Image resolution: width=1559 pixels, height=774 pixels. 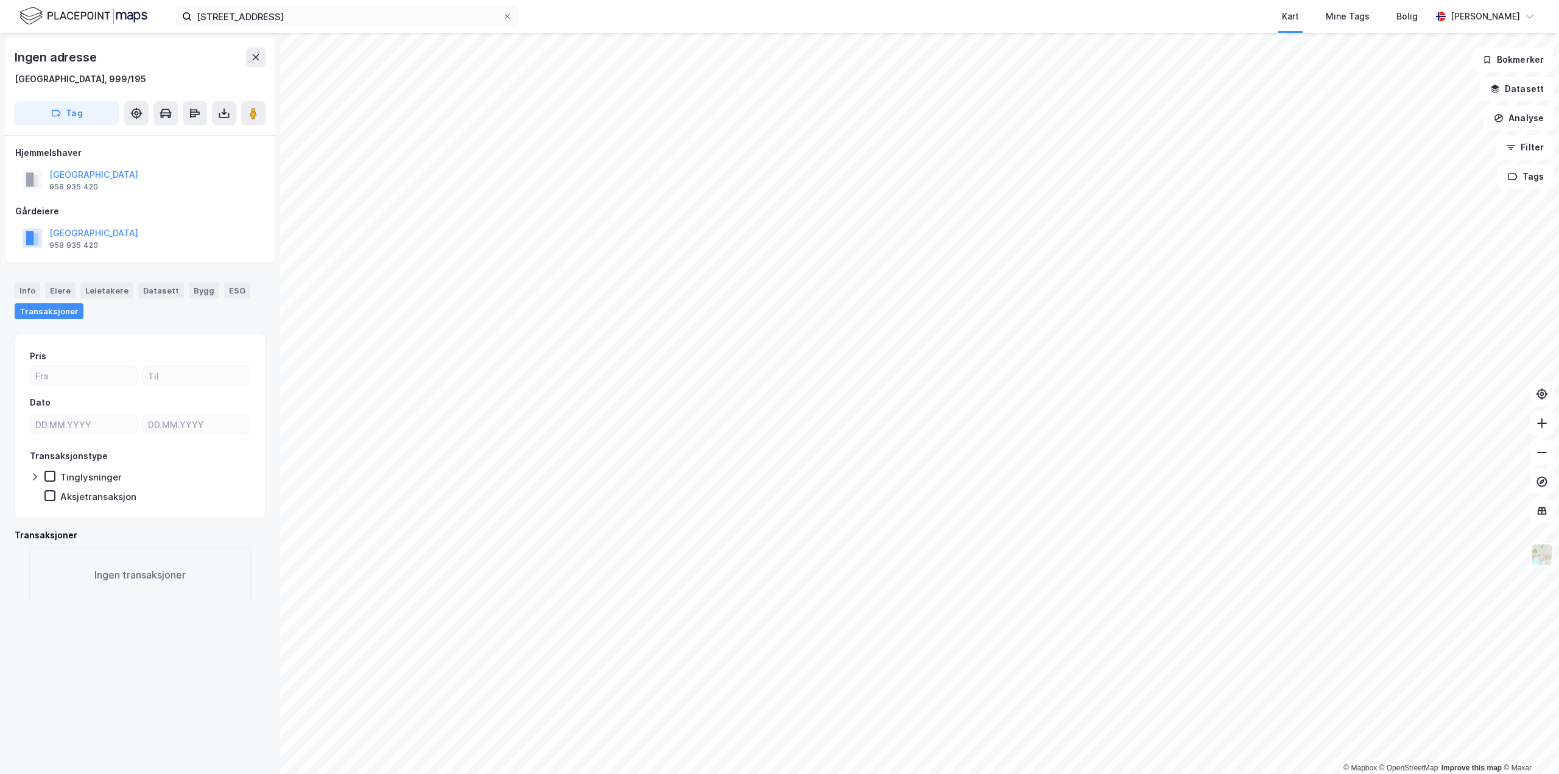 I want to click on div: Transaksjonstype, so click(x=69, y=456).